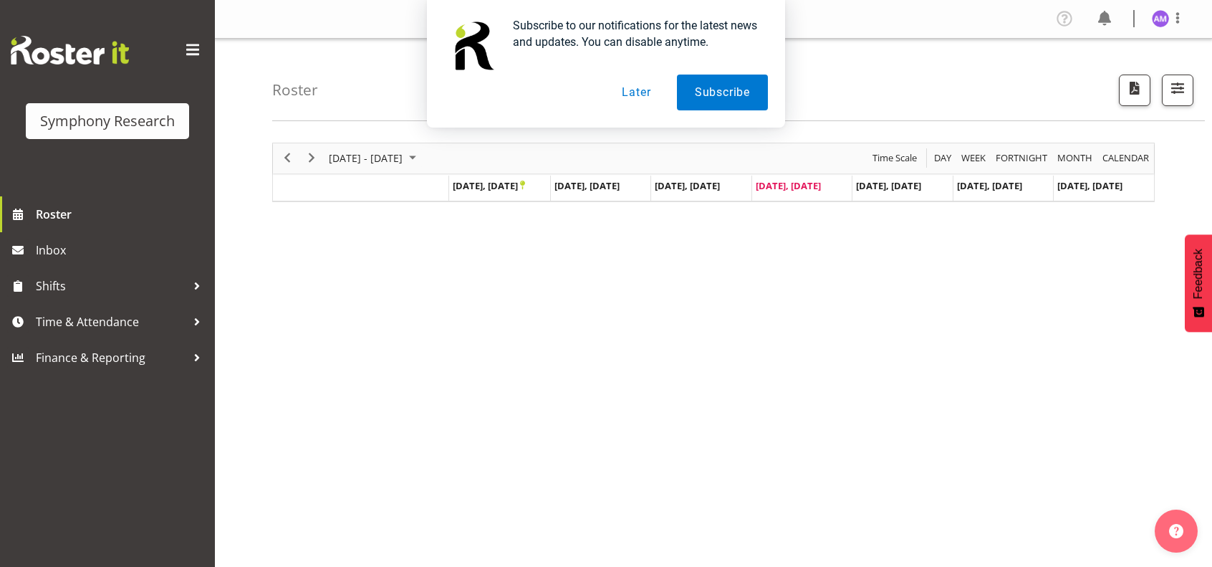  I want to click on button: Time Scale, so click(895, 158).